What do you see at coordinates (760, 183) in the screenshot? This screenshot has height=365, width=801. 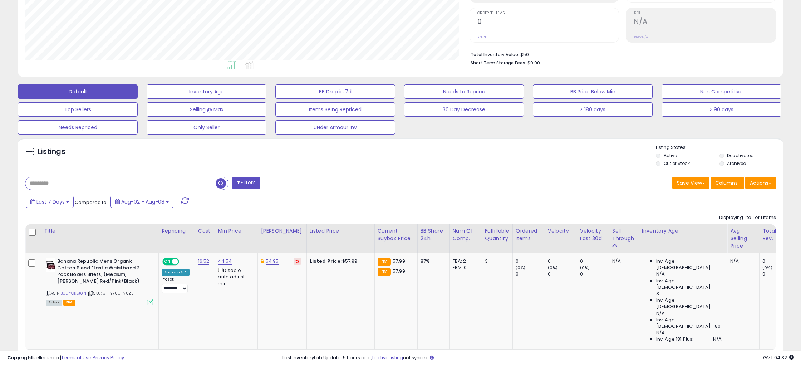 I see `button: Actions` at bounding box center [760, 183].